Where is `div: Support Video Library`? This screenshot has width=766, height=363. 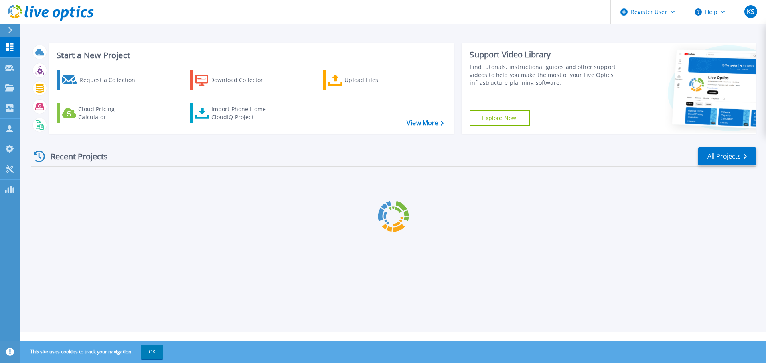 div: Support Video Library is located at coordinates (545, 55).